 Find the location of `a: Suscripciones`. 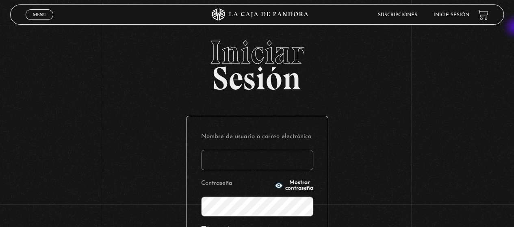

a: Suscripciones is located at coordinates (397, 15).